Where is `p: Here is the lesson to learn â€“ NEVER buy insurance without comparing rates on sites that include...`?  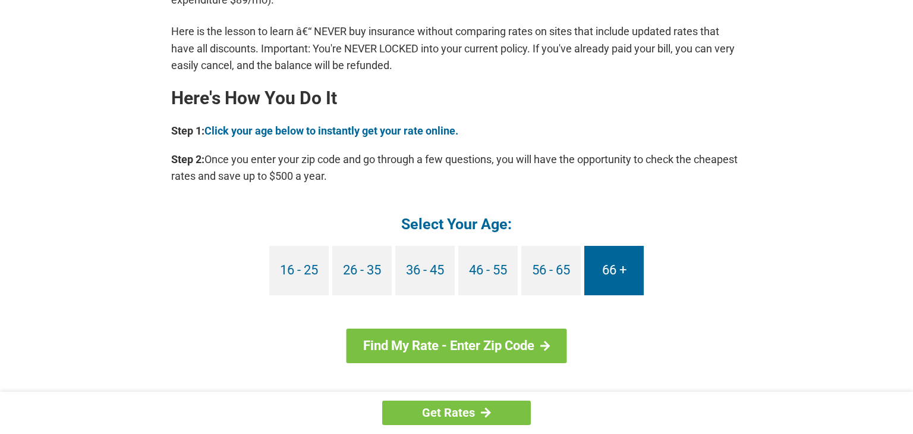 p: Here is the lesson to learn â€“ NEVER buy insurance without comparing rates on sites that include... is located at coordinates (457, 48).